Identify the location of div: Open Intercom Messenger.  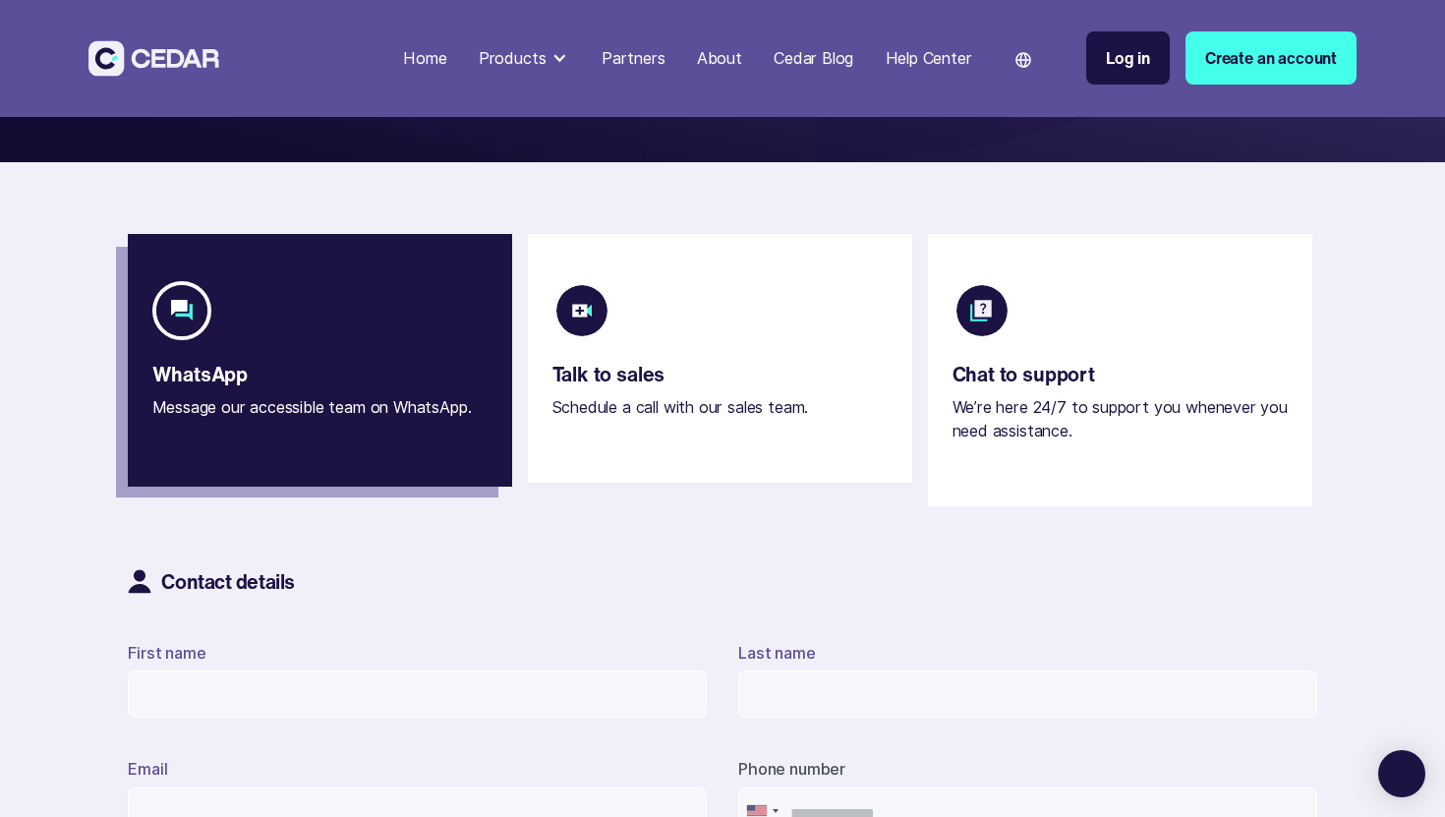
(1402, 774).